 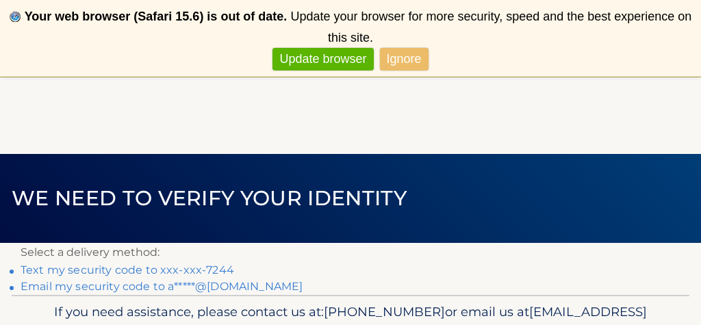 What do you see at coordinates (156, 16) in the screenshot?
I see `b: Your web browser (Safari 15.6) is out of date.` at bounding box center [156, 16].